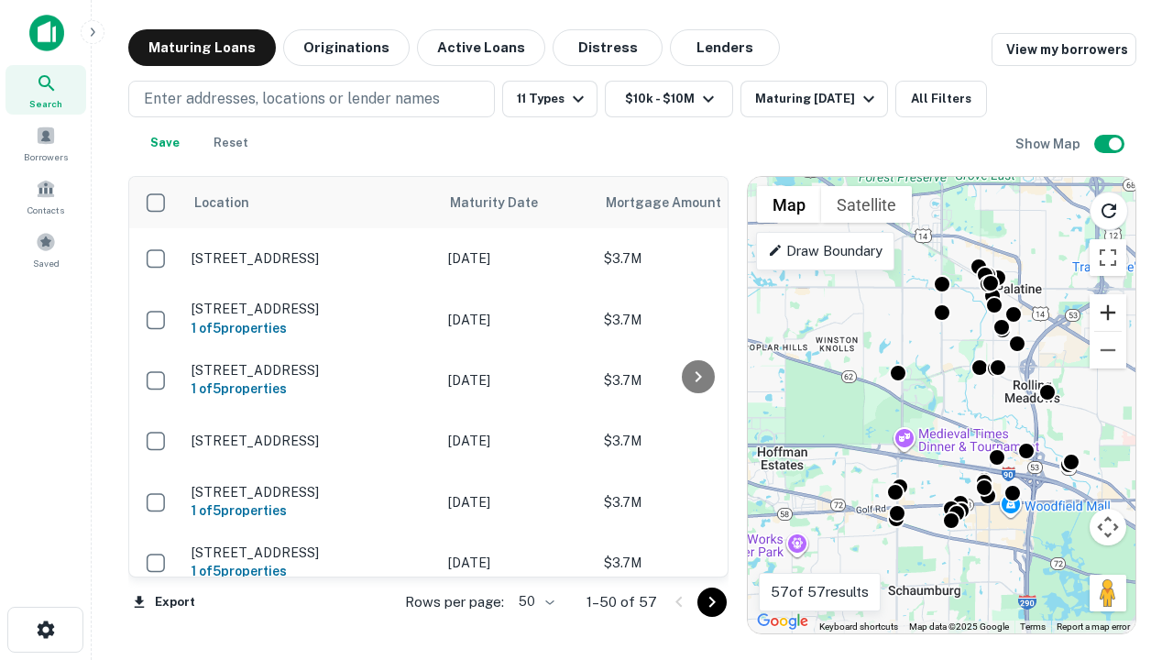  Describe the element at coordinates (165, 143) in the screenshot. I see `button: Save your search to get updates of matches that match your search criteria.` at that location.